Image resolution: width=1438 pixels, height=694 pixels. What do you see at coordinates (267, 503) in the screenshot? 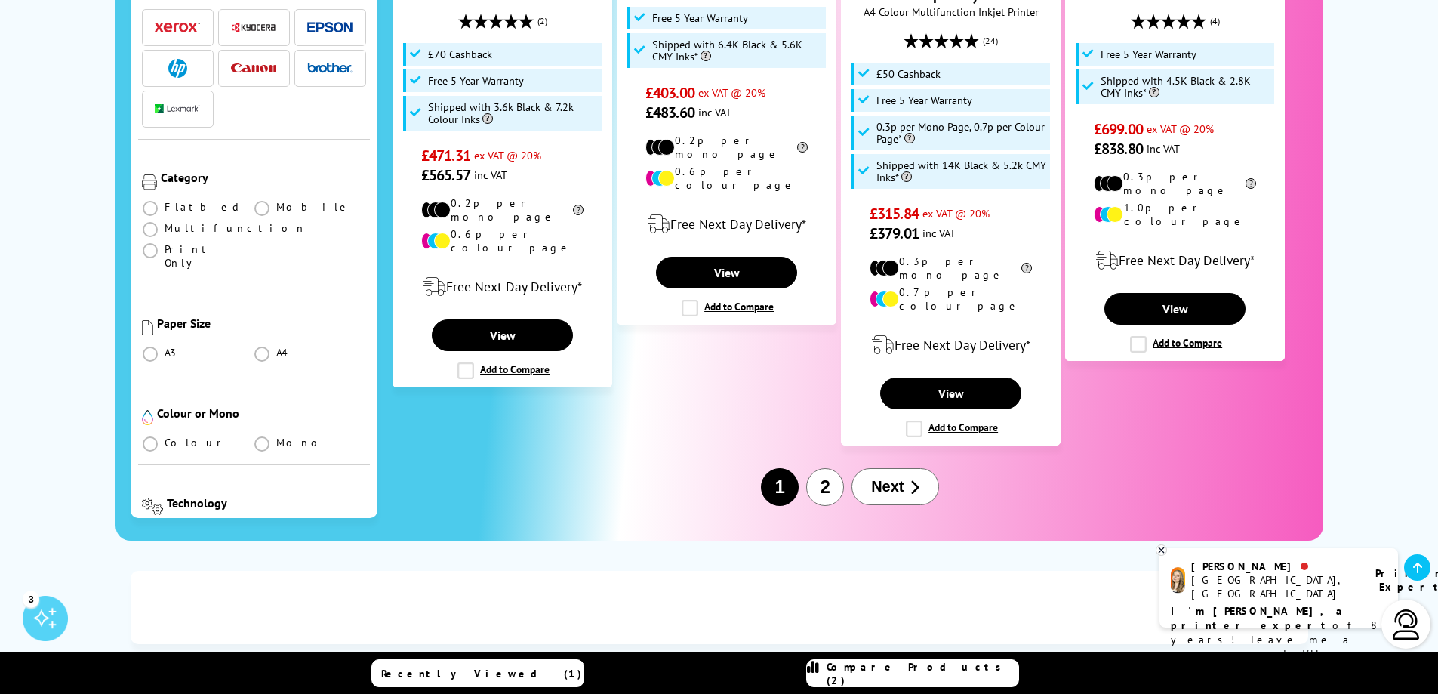
I see `div: Technology` at bounding box center [267, 503].